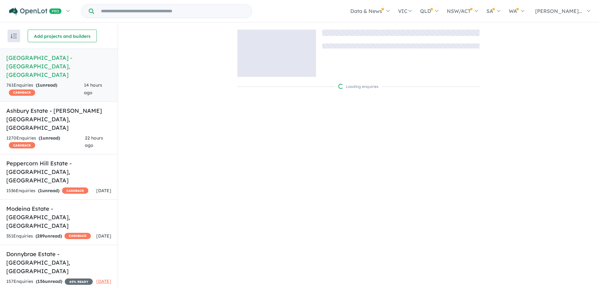  What do you see at coordinates (35, 11) in the screenshot?
I see `img: Openlot PRO Logo White` at bounding box center [35, 11].